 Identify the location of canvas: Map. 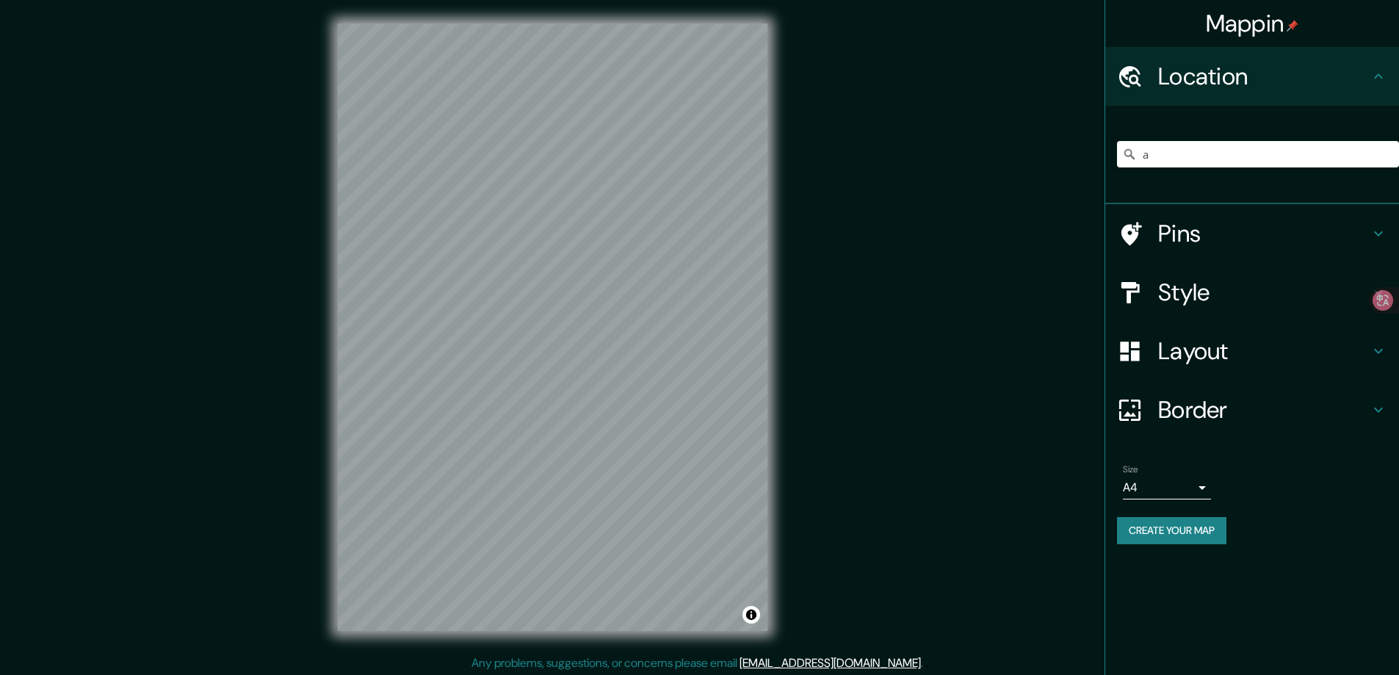
(552, 327).